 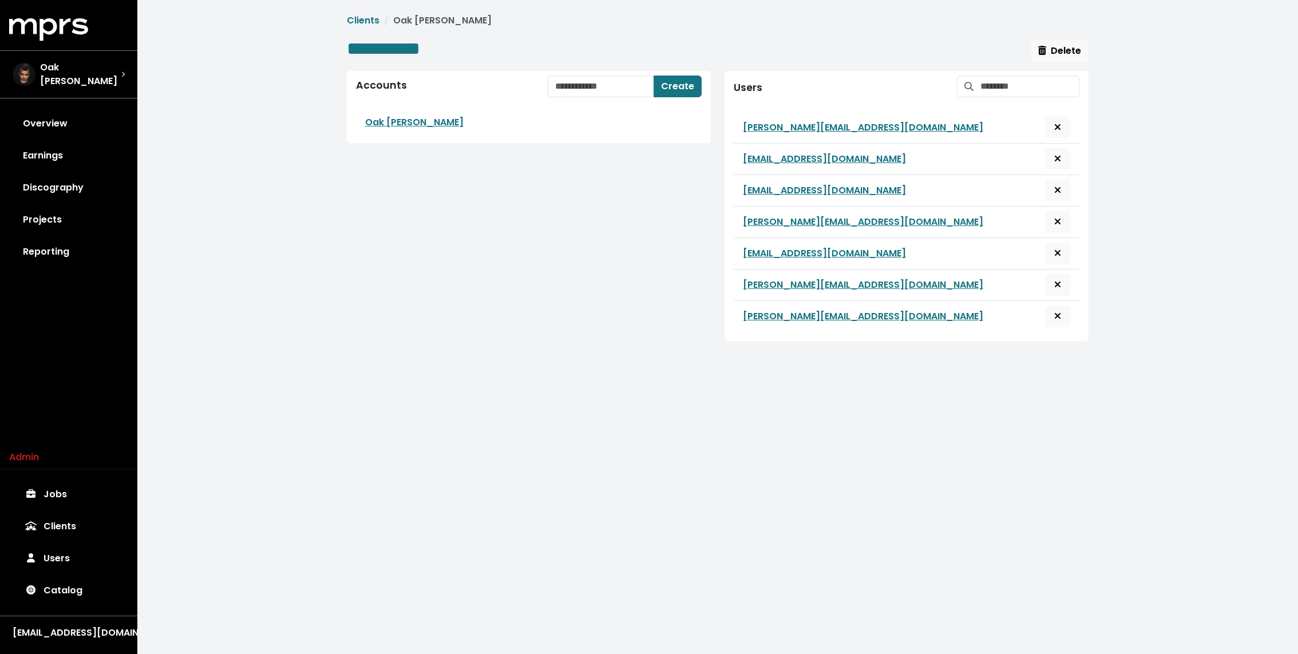 I want to click on span: Create, so click(x=678, y=86).